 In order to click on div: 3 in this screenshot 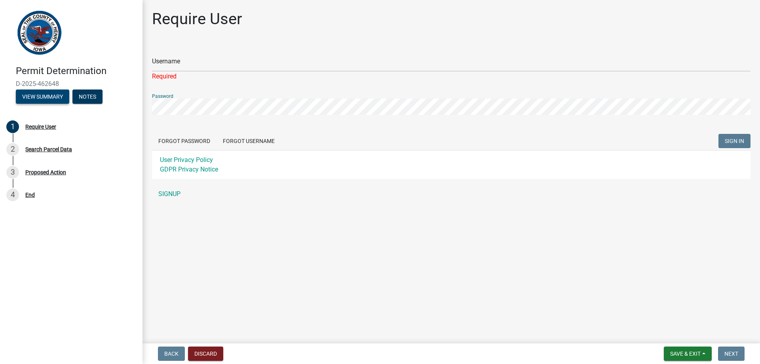, I will do `click(13, 172)`.